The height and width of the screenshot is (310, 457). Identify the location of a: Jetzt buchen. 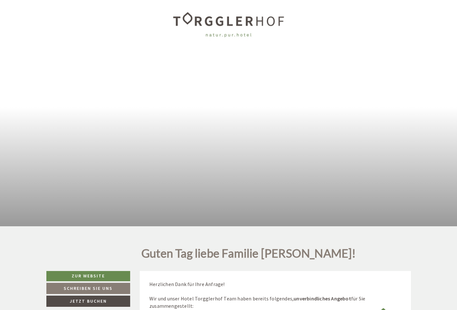
(88, 301).